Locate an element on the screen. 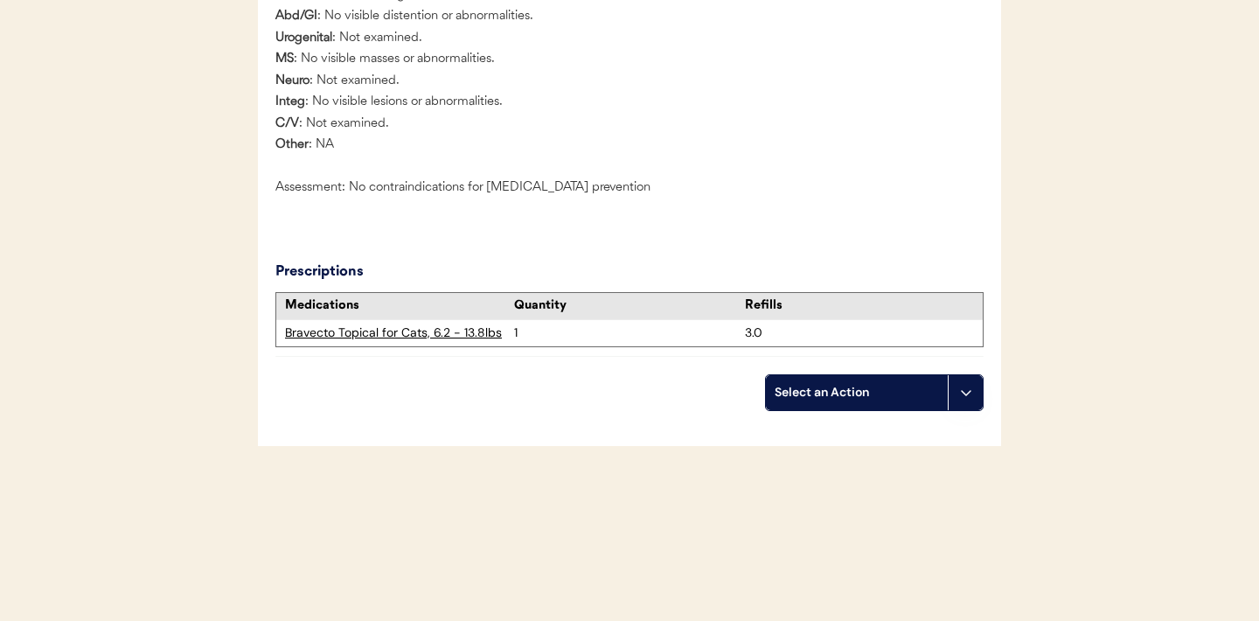 This screenshot has height=621, width=1259. strong: Other is located at coordinates (292, 144).